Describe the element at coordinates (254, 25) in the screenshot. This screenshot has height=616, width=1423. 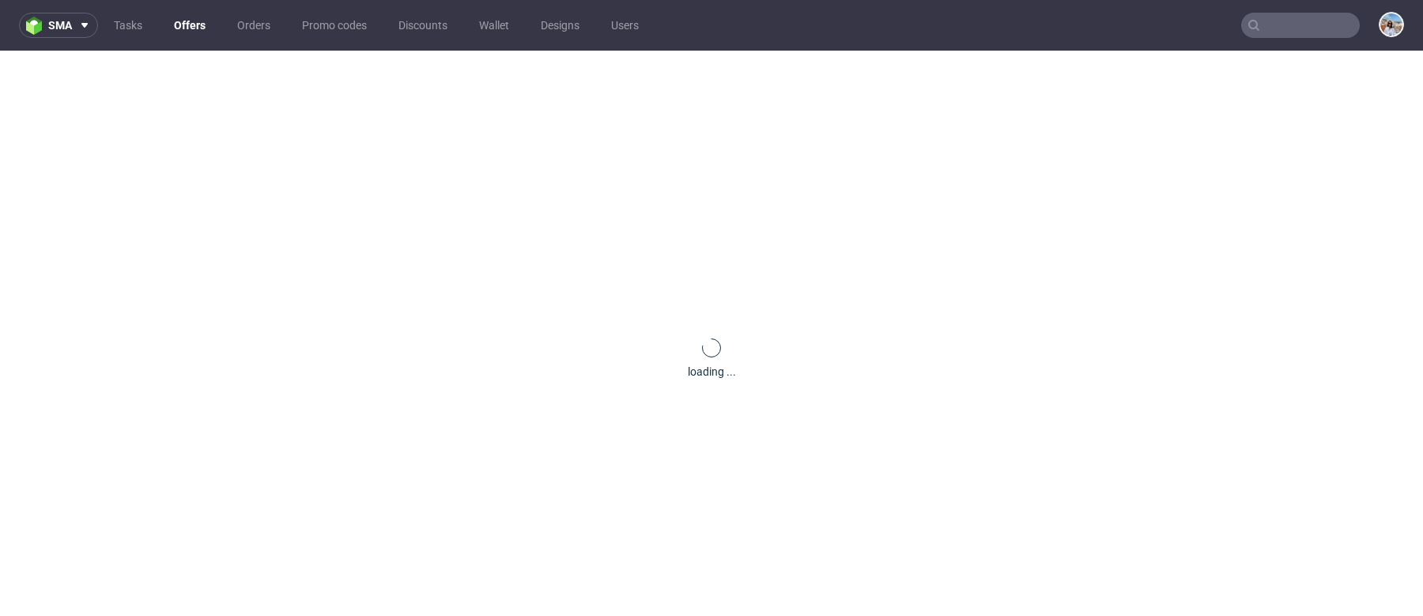
I see `a: Orders` at that location.